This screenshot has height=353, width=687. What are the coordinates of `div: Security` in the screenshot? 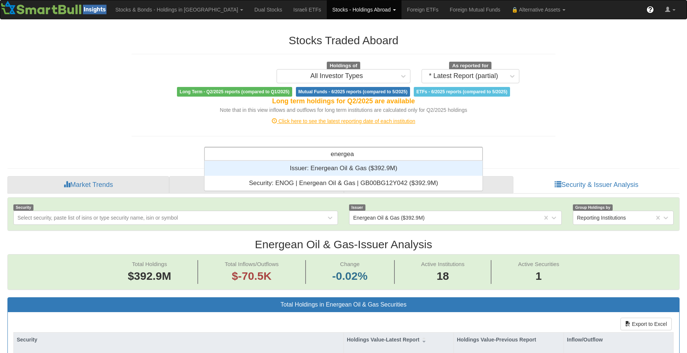 It's located at (179, 340).